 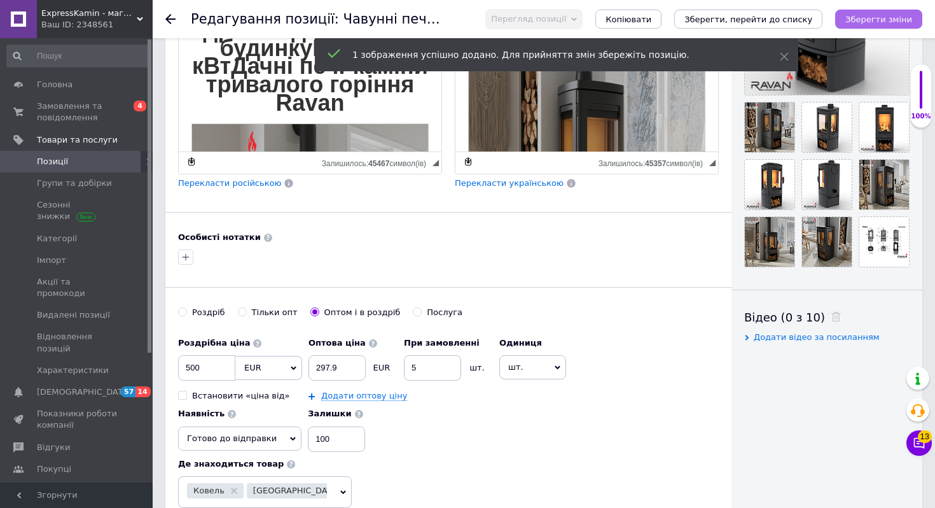 I want to click on input: Пошук, so click(x=78, y=56).